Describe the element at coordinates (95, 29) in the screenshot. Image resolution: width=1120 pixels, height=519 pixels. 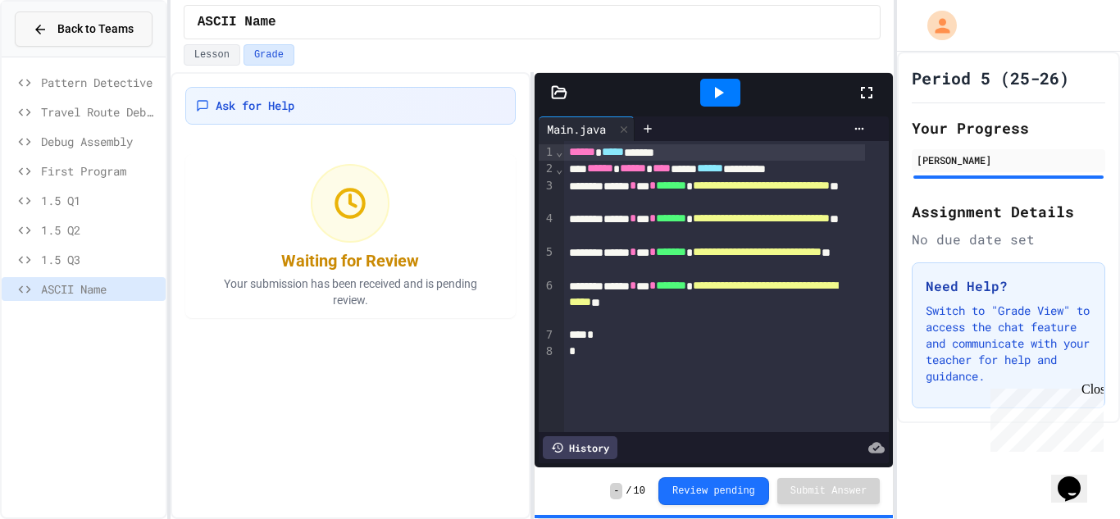
I see `span: Back to Teams` at that location.